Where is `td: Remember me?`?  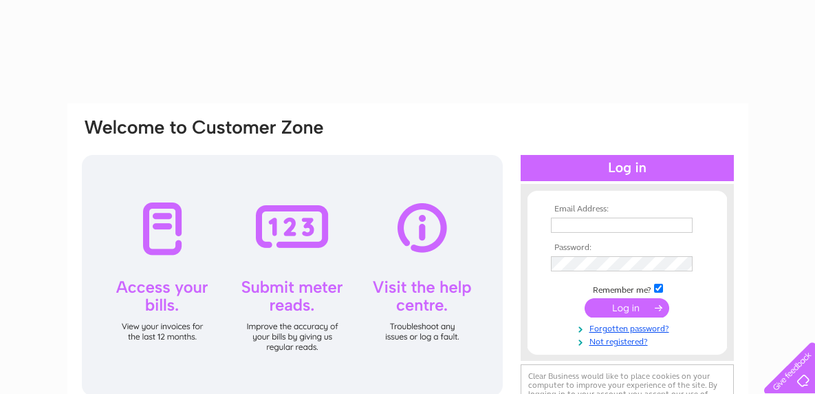 td: Remember me? is located at coordinates (628, 288).